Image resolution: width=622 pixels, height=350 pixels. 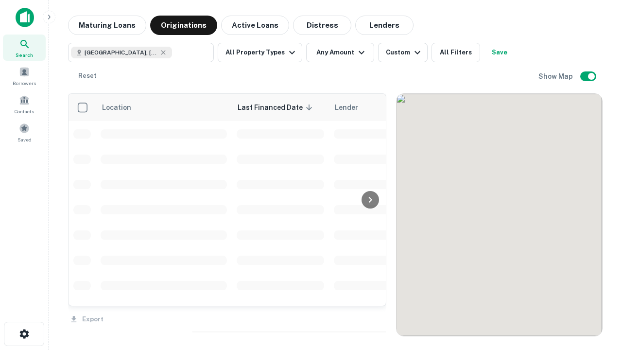 What do you see at coordinates (184, 25) in the screenshot?
I see `button: Originations` at bounding box center [184, 25].